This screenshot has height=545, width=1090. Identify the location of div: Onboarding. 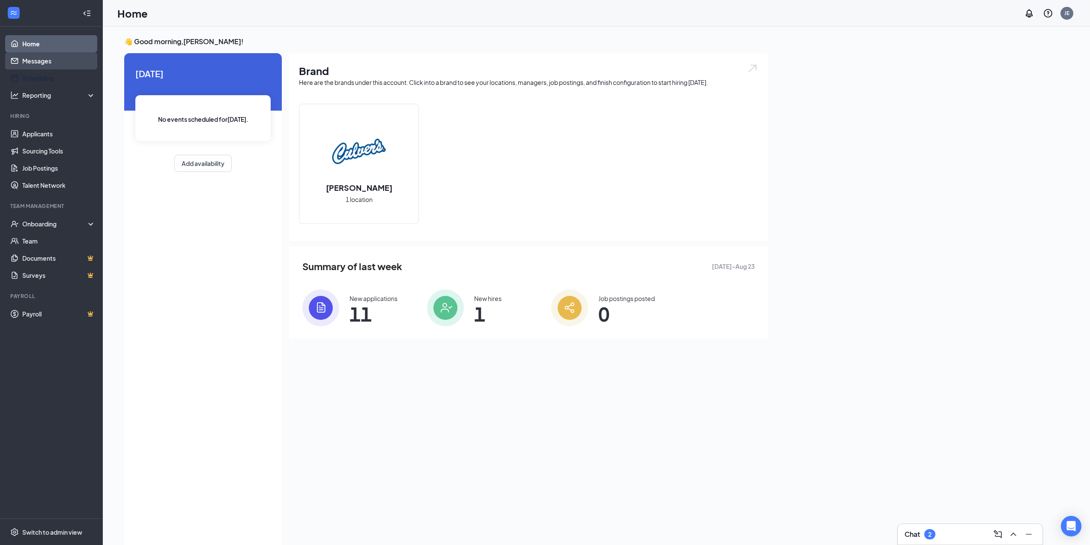
(55, 224).